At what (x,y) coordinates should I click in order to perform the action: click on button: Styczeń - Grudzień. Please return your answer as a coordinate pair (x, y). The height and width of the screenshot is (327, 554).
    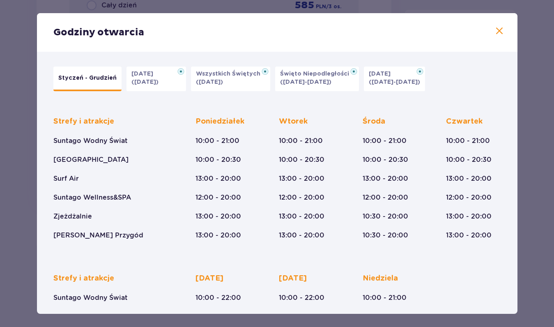
    Looking at the image, I should click on (88, 79).